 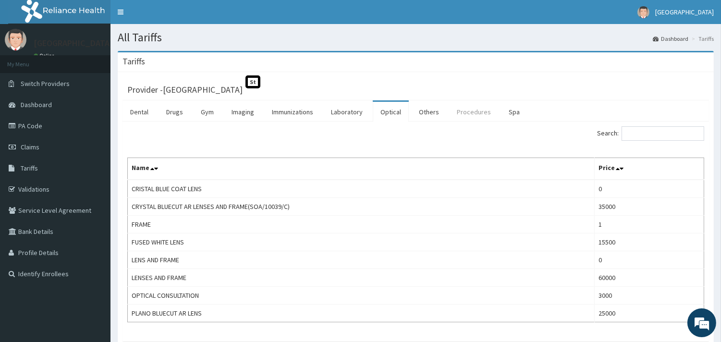 I want to click on td: CRISTAL BLUE COAT LENS, so click(x=361, y=189).